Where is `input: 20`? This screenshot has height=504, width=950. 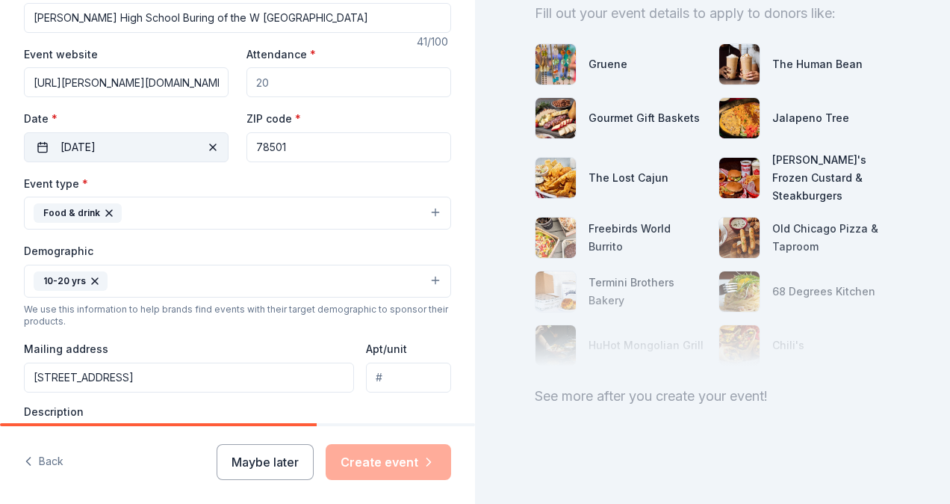 input: 20 is located at coordinates (349, 82).